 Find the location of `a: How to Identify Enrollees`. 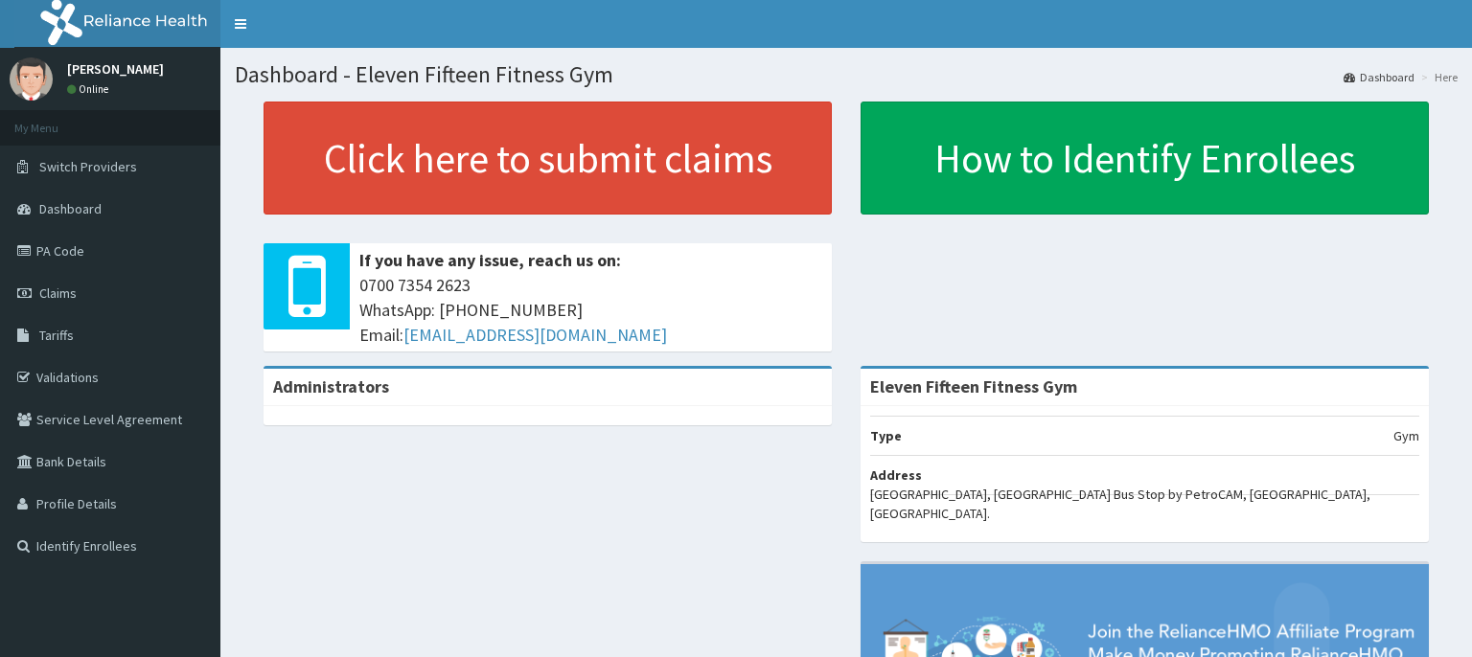

a: How to Identify Enrollees is located at coordinates (1144, 158).